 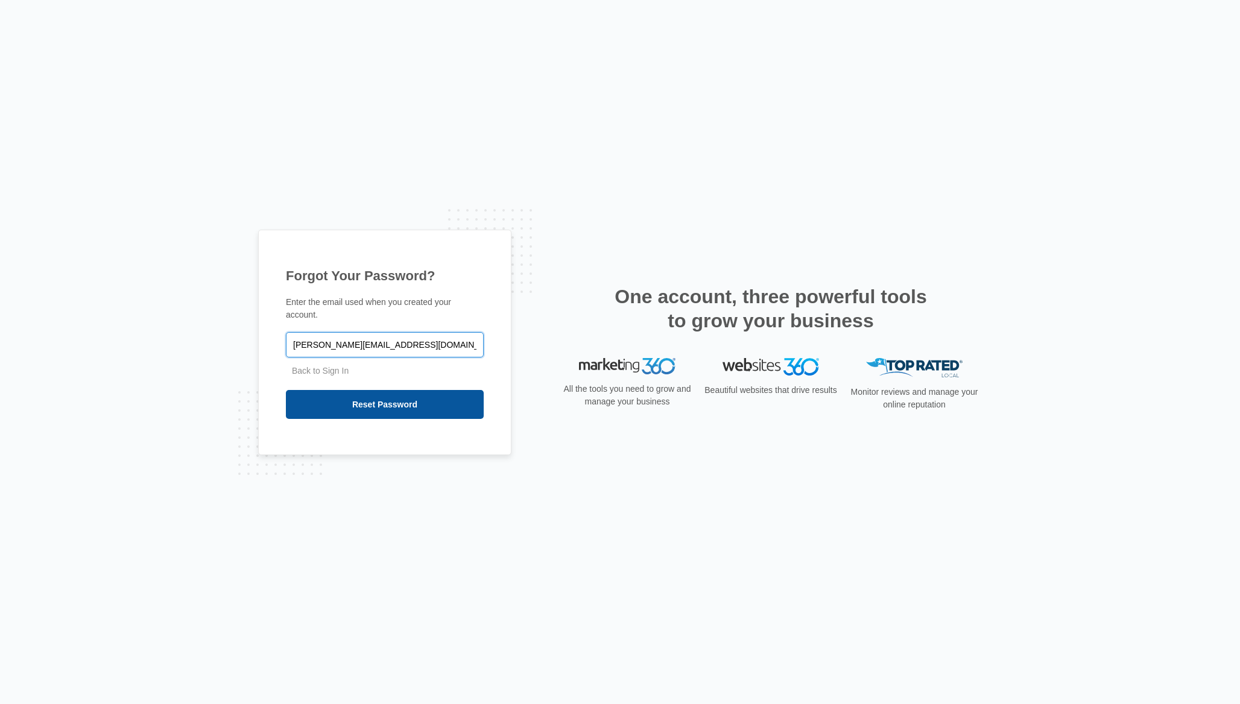 What do you see at coordinates (385, 345) in the screenshot?
I see `input: Email` at bounding box center [385, 345].